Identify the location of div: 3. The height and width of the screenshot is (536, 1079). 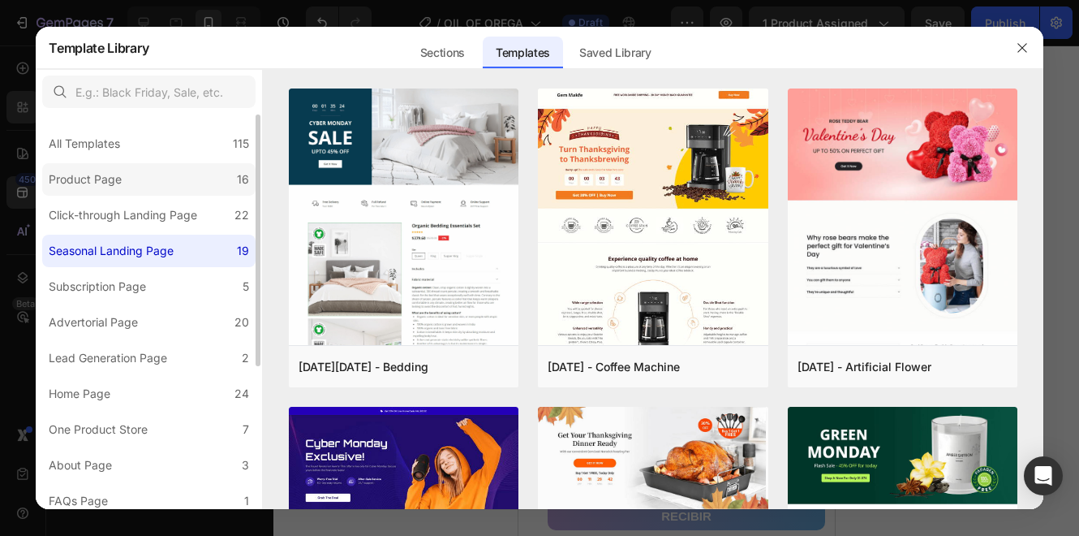
(245, 465).